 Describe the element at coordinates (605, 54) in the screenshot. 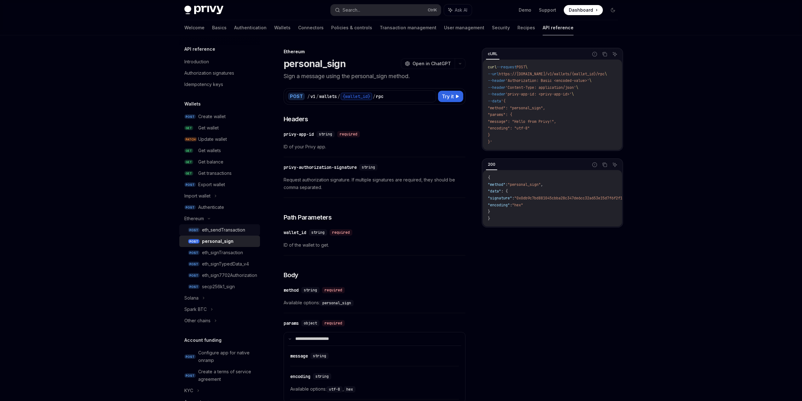

I see `button: Copy the contents from the code block` at that location.